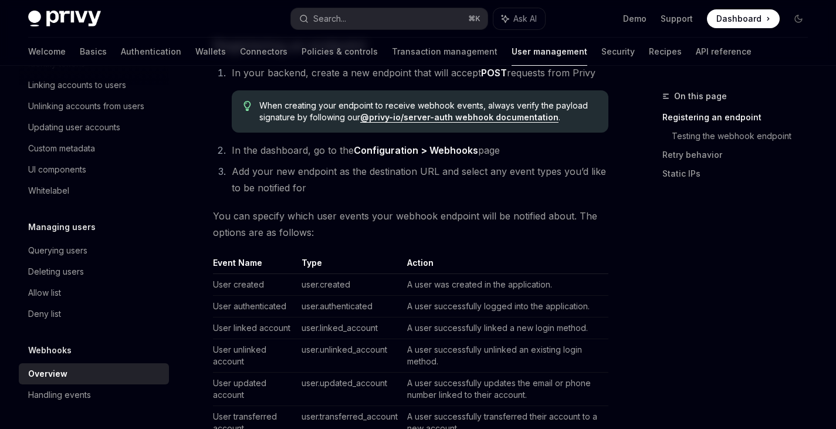 The image size is (836, 429). What do you see at coordinates (62, 227) in the screenshot?
I see `h5: Managing users` at bounding box center [62, 227].